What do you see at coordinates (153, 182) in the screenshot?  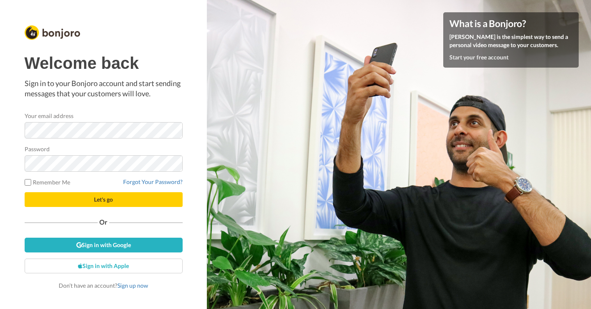 I see `a: Forgot Your Password?` at bounding box center [153, 182].